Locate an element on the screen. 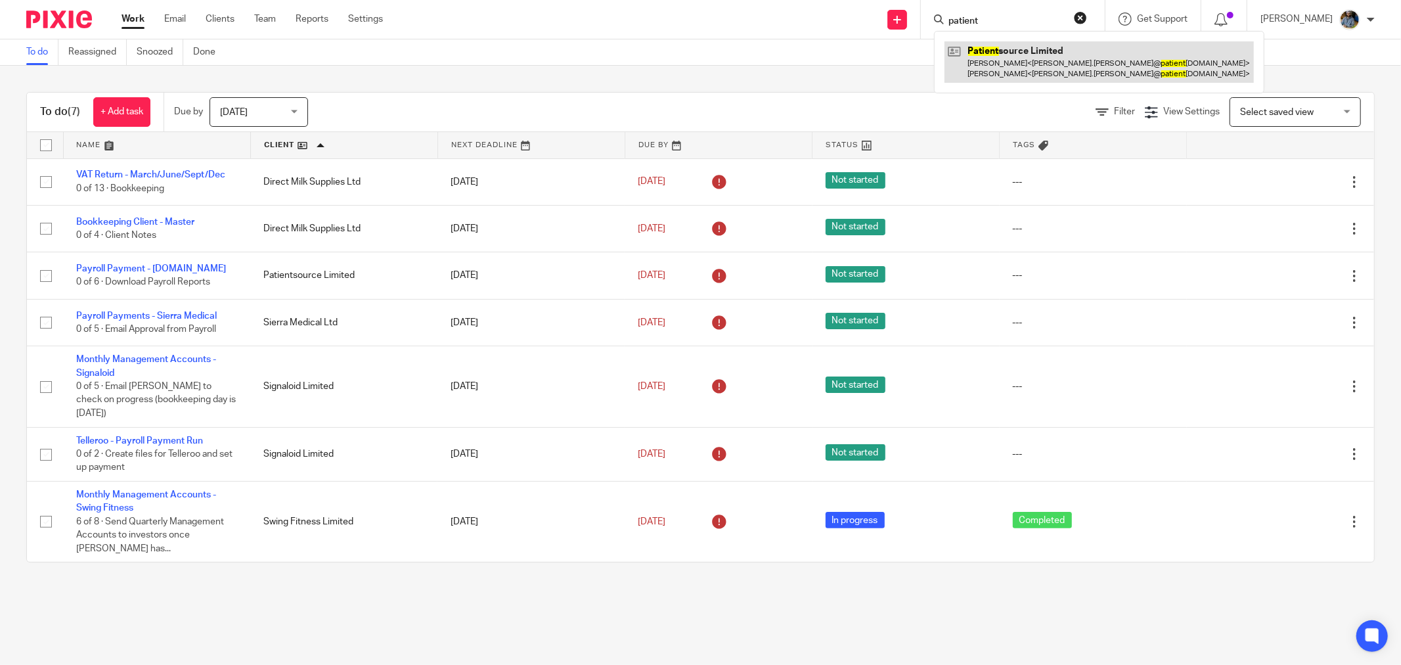 The height and width of the screenshot is (665, 1401). span: 0 of 4 · Client Notes is located at coordinates (116, 235).